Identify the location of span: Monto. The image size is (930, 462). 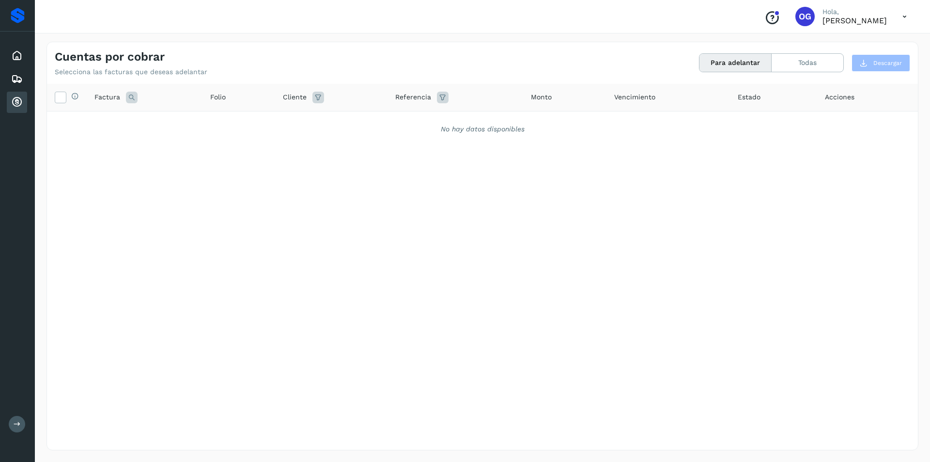
(541, 97).